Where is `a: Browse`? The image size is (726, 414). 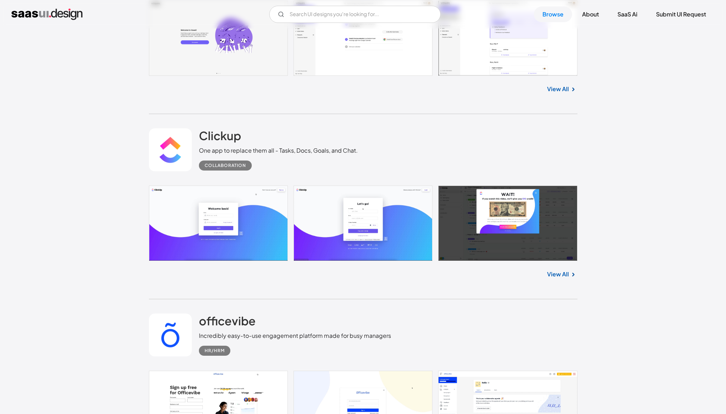
a: Browse is located at coordinates (553, 14).